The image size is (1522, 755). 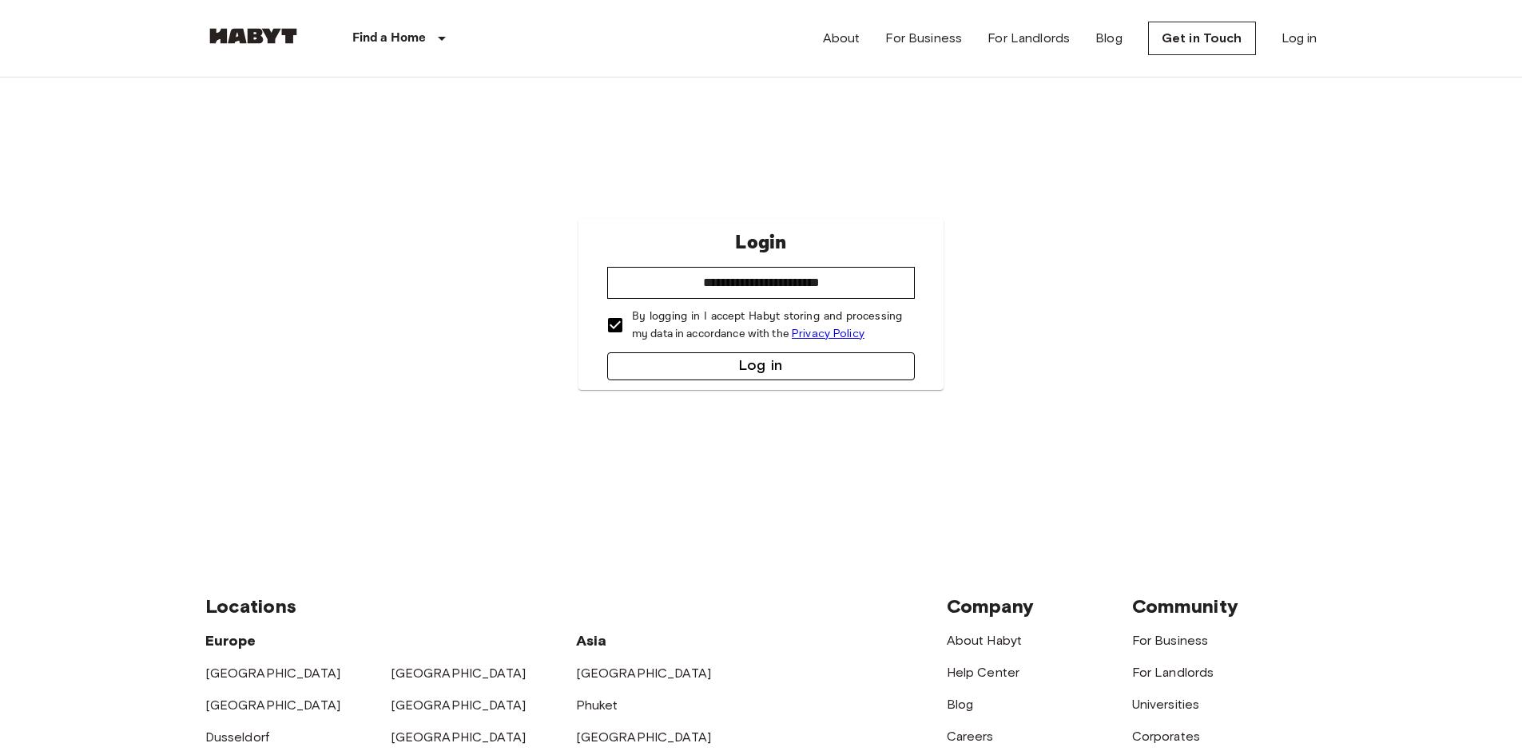 What do you see at coordinates (231, 641) in the screenshot?
I see `span: Europe` at bounding box center [231, 641].